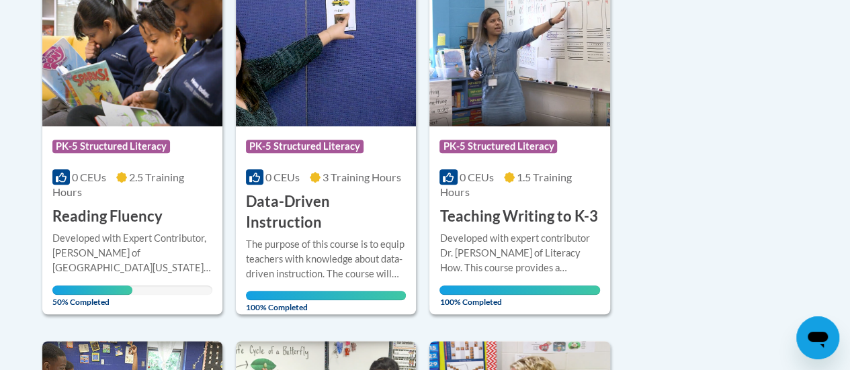 The height and width of the screenshot is (370, 850). Describe the element at coordinates (326, 259) in the screenshot. I see `div: The purpose of this course is to equip teachers with knowledge about data-driven instruction. The...` at that location.